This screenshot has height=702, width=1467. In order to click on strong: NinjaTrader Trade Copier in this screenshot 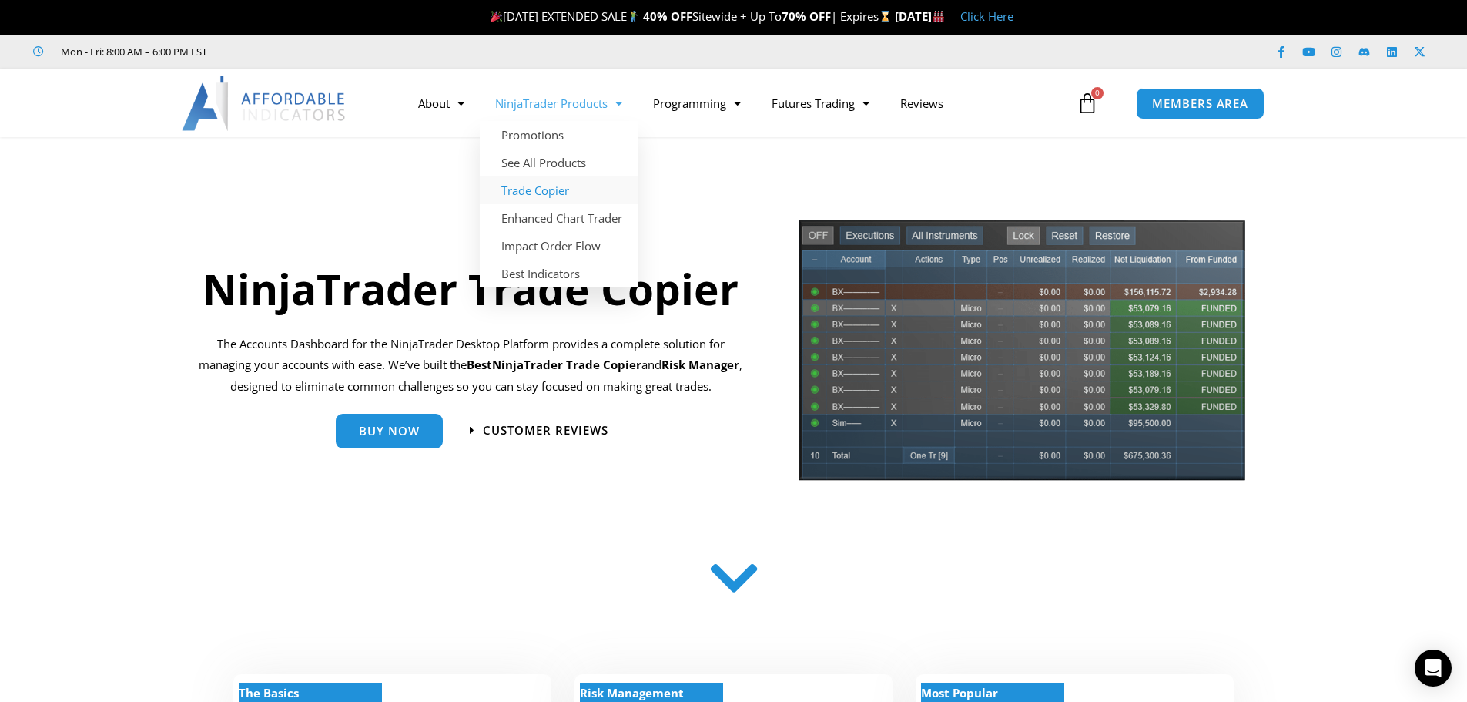, I will do `click(567, 364)`.